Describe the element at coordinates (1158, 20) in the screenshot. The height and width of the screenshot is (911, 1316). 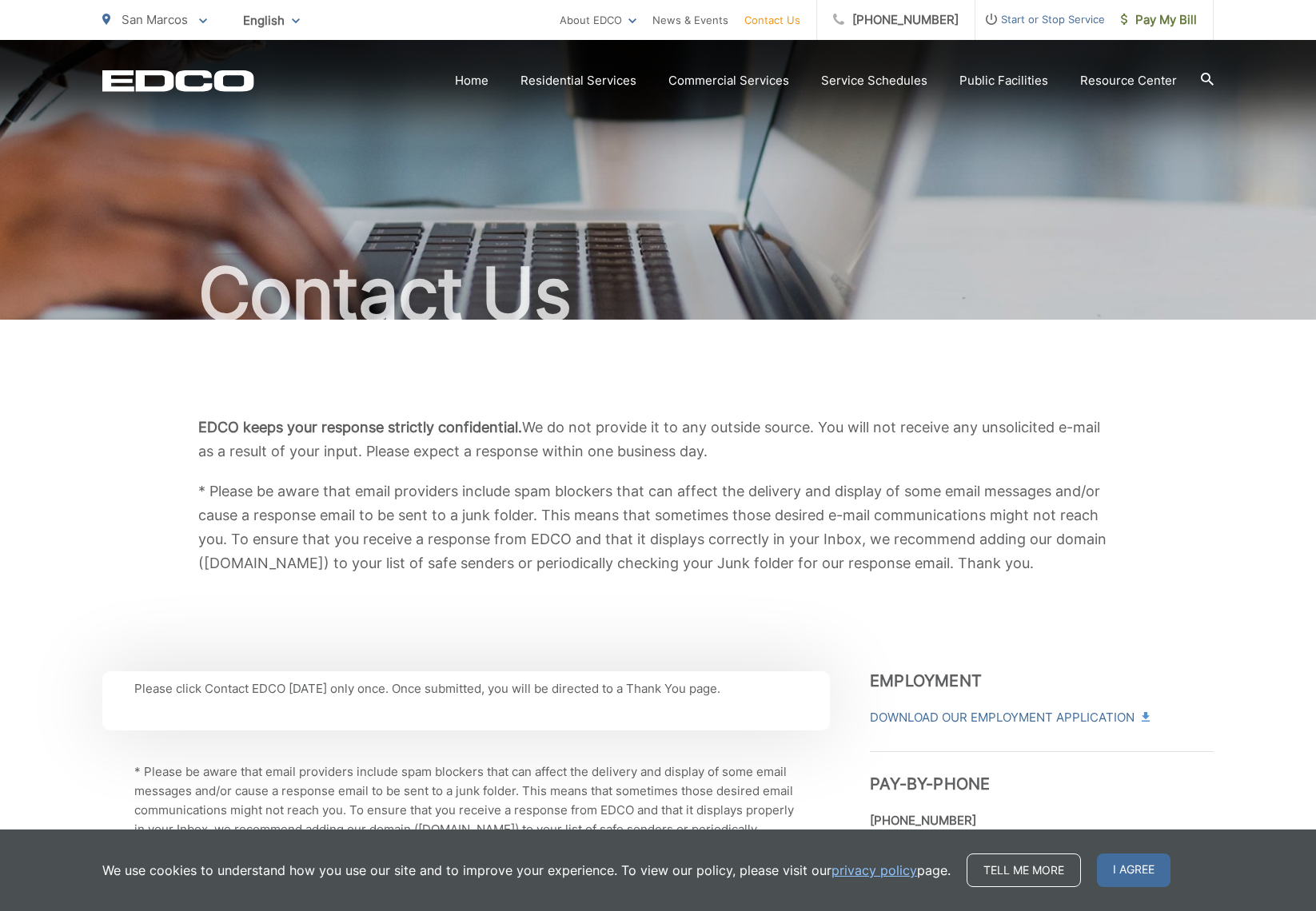
I see `span: Pay My Bill` at that location.